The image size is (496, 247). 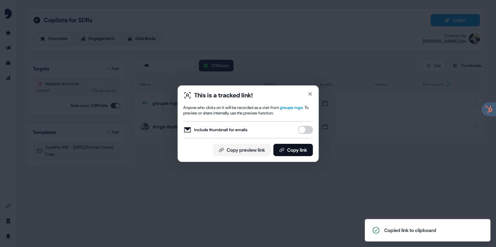 What do you see at coordinates (242, 150) in the screenshot?
I see `button: Copy preview link` at bounding box center [242, 150].